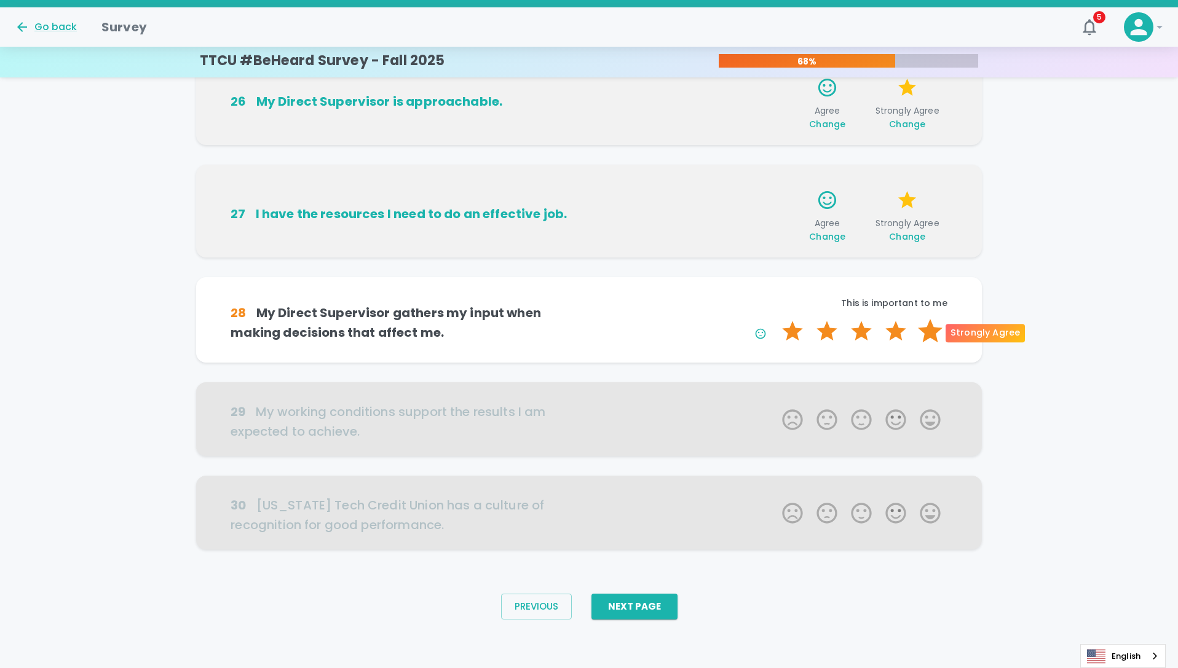 The height and width of the screenshot is (668, 1178). What do you see at coordinates (46, 27) in the screenshot?
I see `button: Go back` at bounding box center [46, 27].